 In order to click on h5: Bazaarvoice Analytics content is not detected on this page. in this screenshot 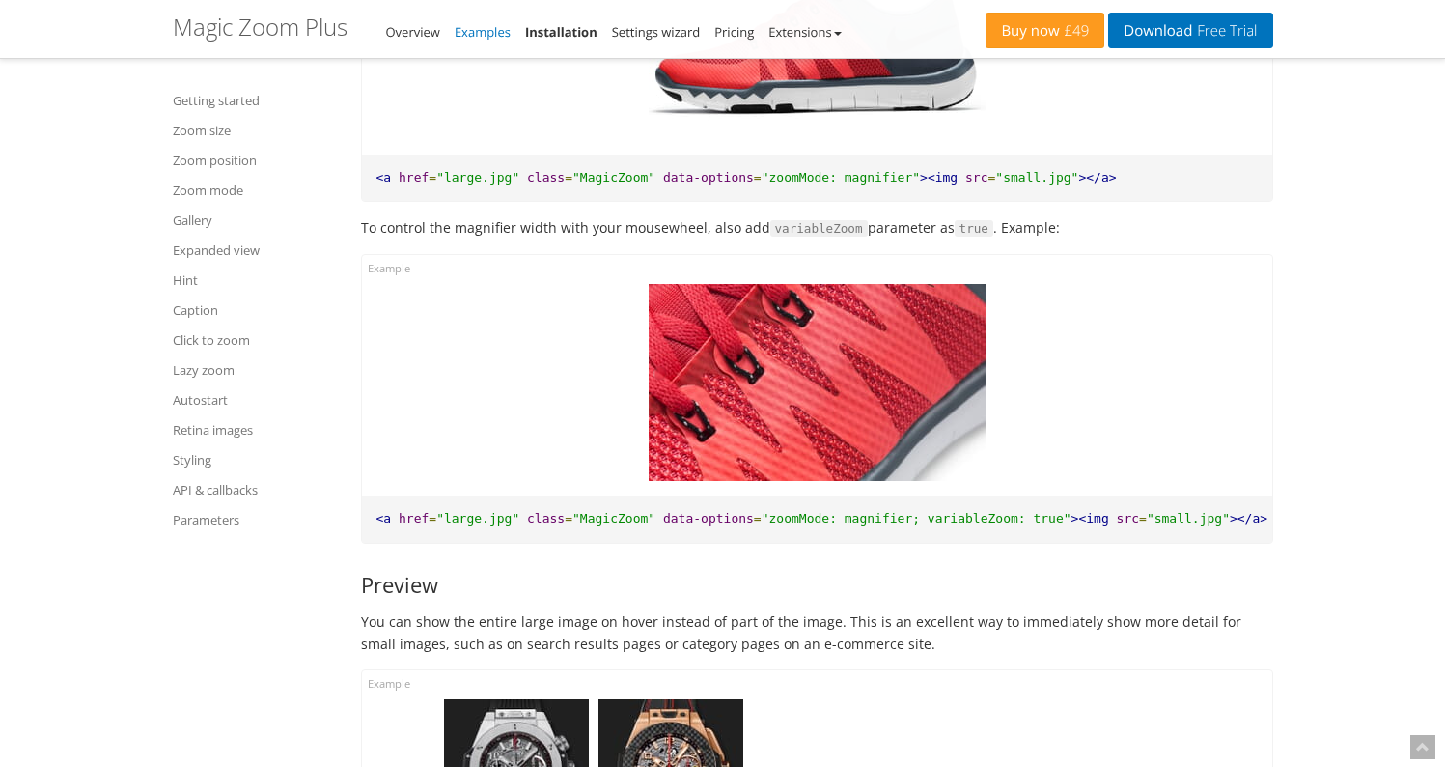, I will do `click(145, 62)`.